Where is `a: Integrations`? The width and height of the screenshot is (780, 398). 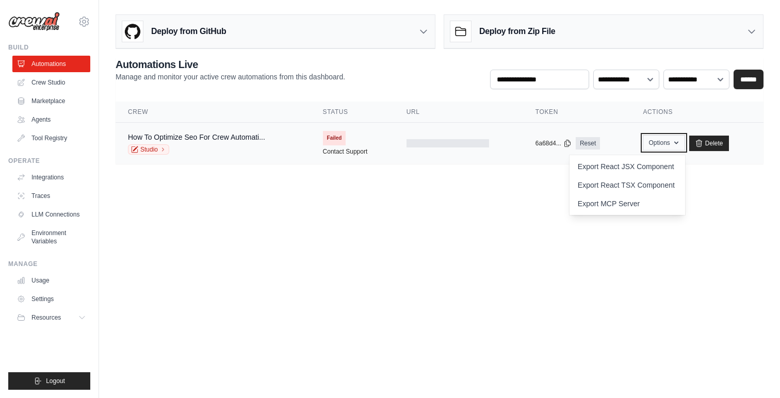 a: Integrations is located at coordinates (51, 178).